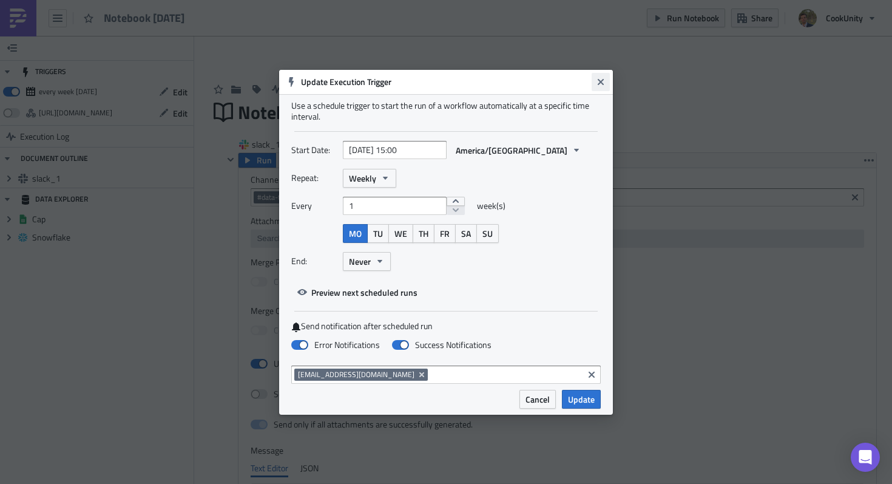  Describe the element at coordinates (378, 233) in the screenshot. I see `button: TU` at that location.